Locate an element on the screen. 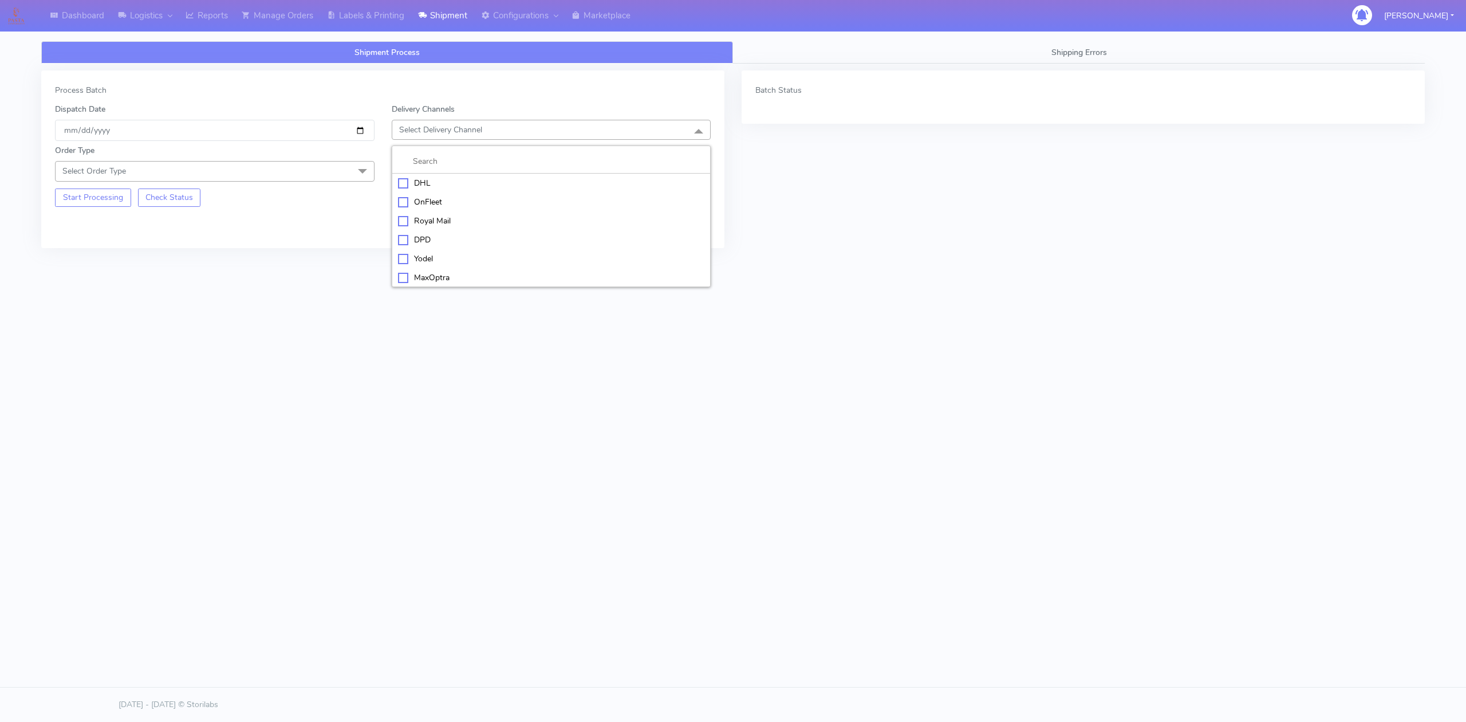  label: Delivery Channels is located at coordinates (423, 109).